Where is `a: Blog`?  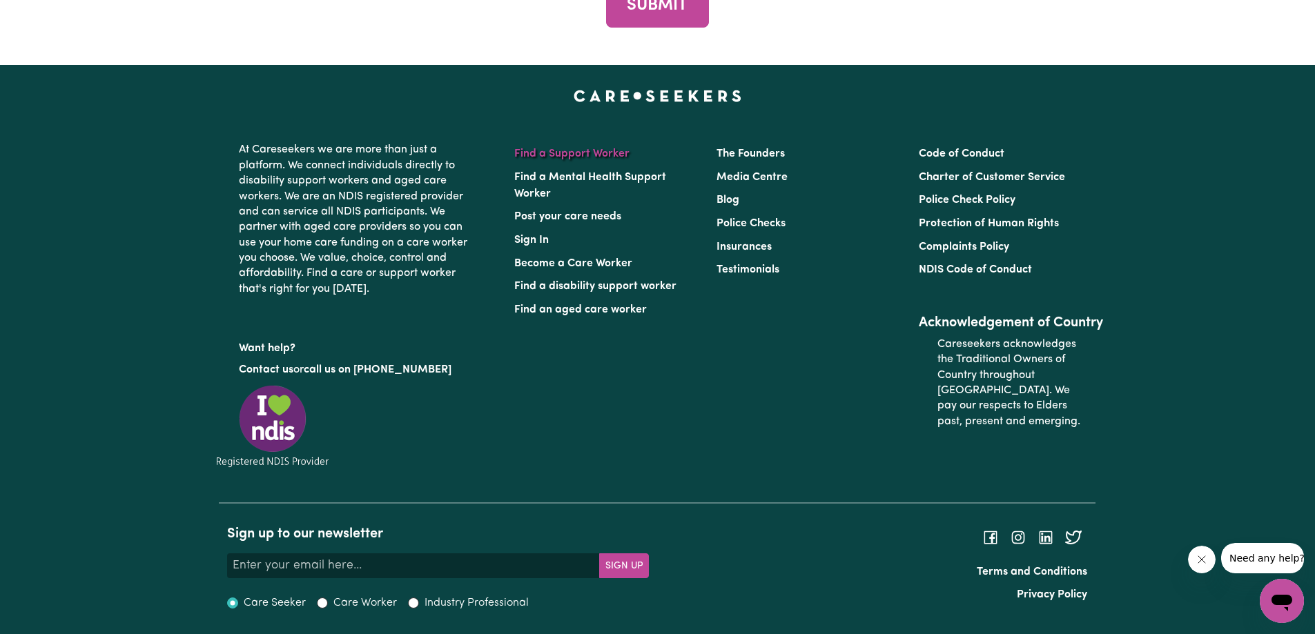
a: Blog is located at coordinates (727, 200).